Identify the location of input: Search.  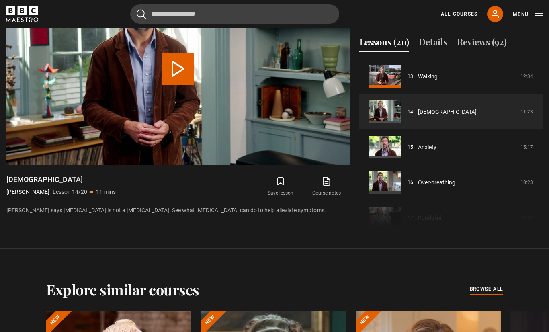
(235, 14).